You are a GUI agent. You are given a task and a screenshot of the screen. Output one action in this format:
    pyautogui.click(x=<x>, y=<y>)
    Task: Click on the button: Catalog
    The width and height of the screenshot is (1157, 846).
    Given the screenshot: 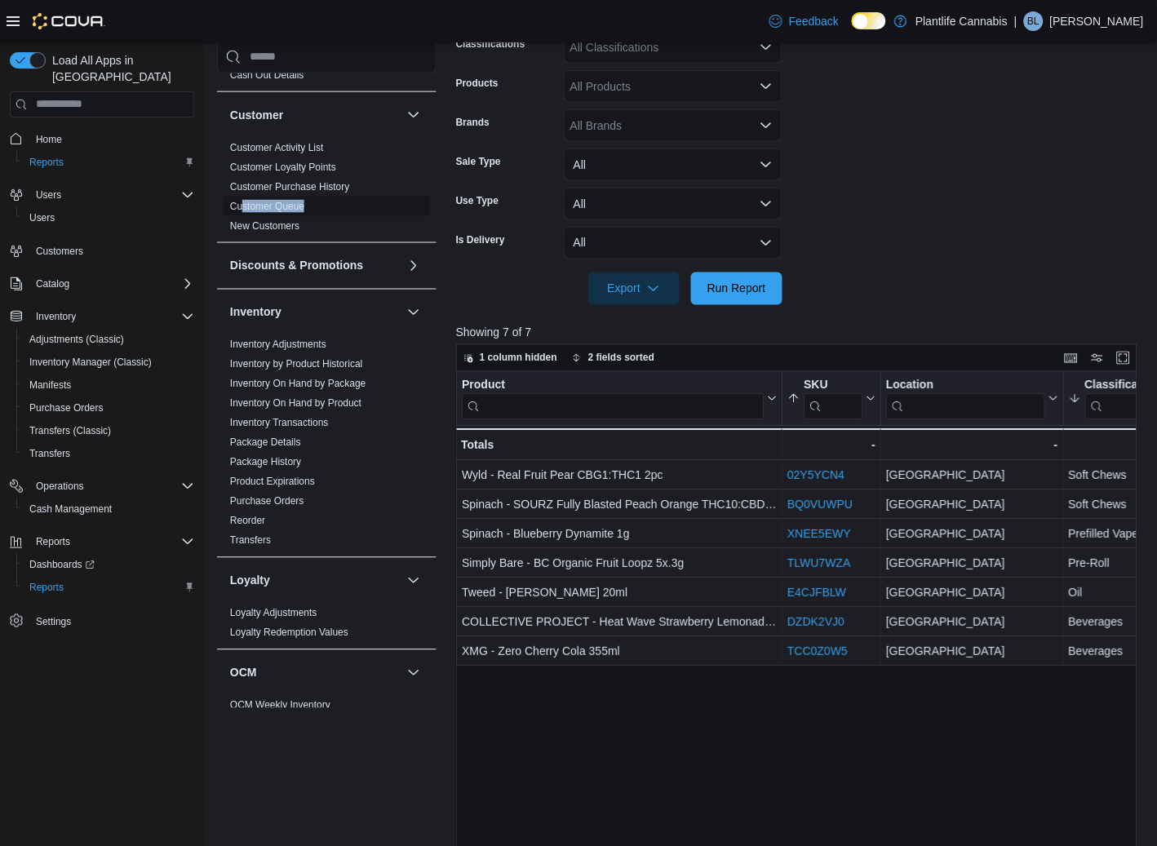 What is the action you would take?
    pyautogui.click(x=52, y=284)
    